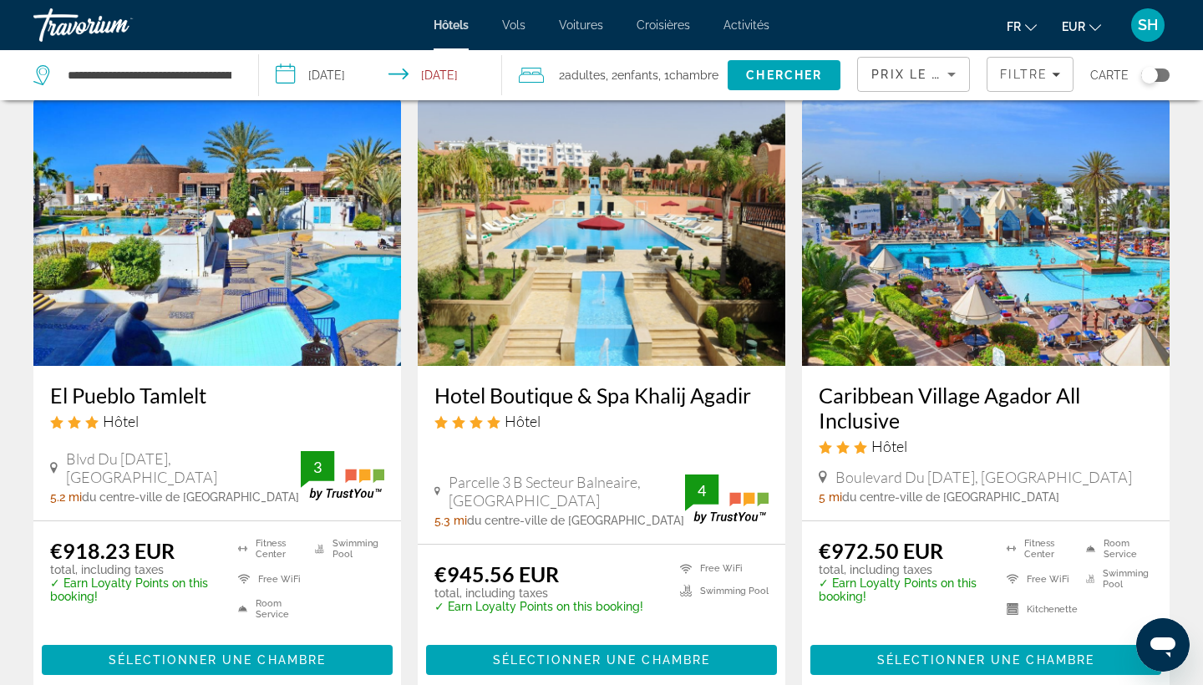 The width and height of the screenshot is (1203, 685). Describe the element at coordinates (1022, 26) in the screenshot. I see `button: Change language` at that location.